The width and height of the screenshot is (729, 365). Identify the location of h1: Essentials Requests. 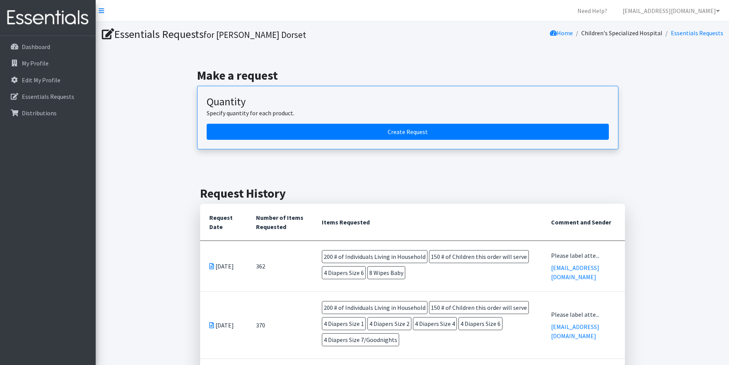
(256, 34).